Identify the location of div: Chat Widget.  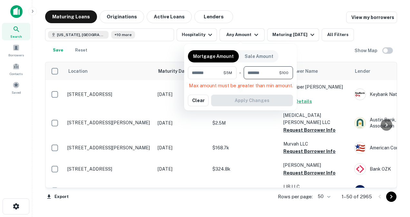
(394, 181).